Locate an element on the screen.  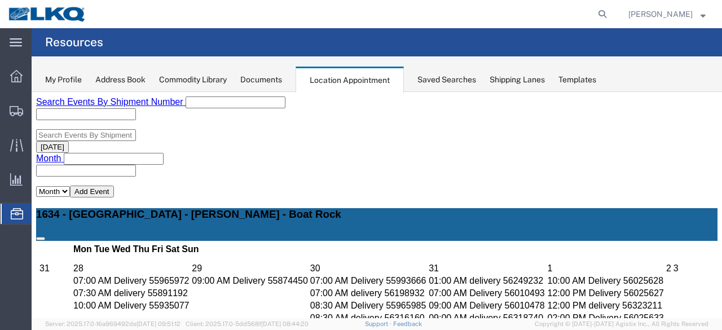
span: delivery 56318740 is located at coordinates (474, 226).